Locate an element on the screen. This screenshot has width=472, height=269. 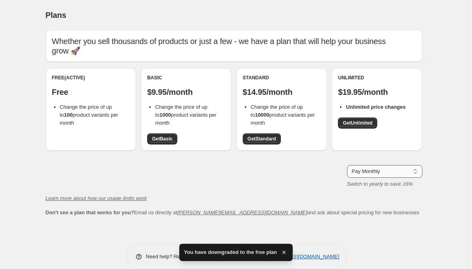
p: Whether you sell thousands of products or just a few - we have a plan that will help your busines... is located at coordinates (234, 46).